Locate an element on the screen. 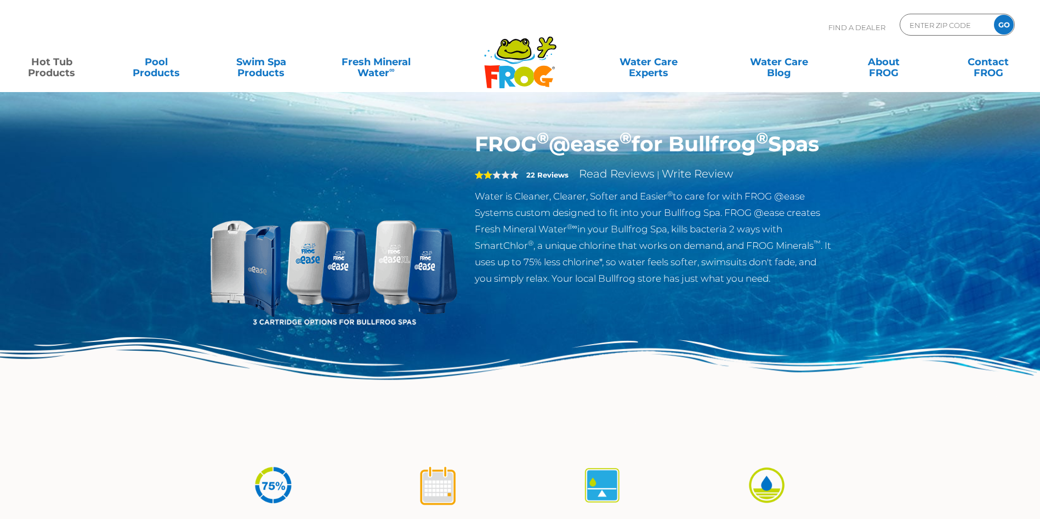 The height and width of the screenshot is (519, 1040). a: ContactFROG is located at coordinates (988, 62).